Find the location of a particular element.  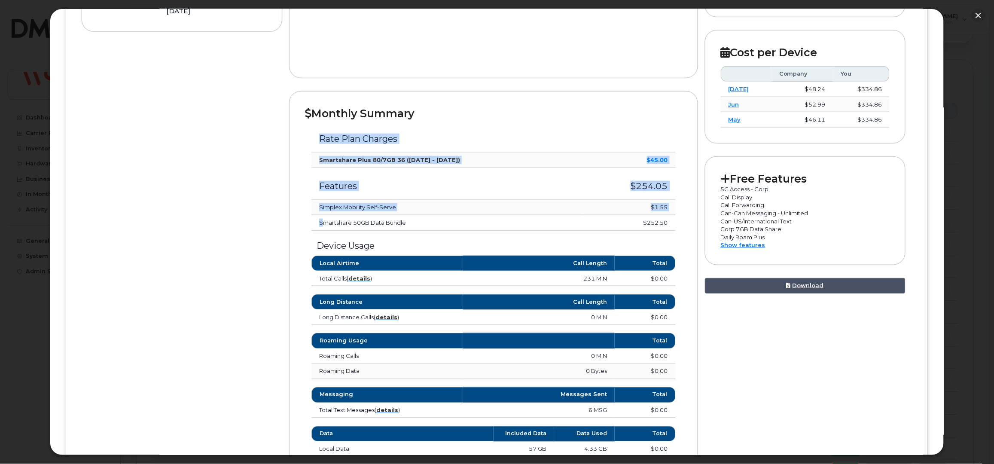

p: Daily Roam Plus is located at coordinates (805, 237).